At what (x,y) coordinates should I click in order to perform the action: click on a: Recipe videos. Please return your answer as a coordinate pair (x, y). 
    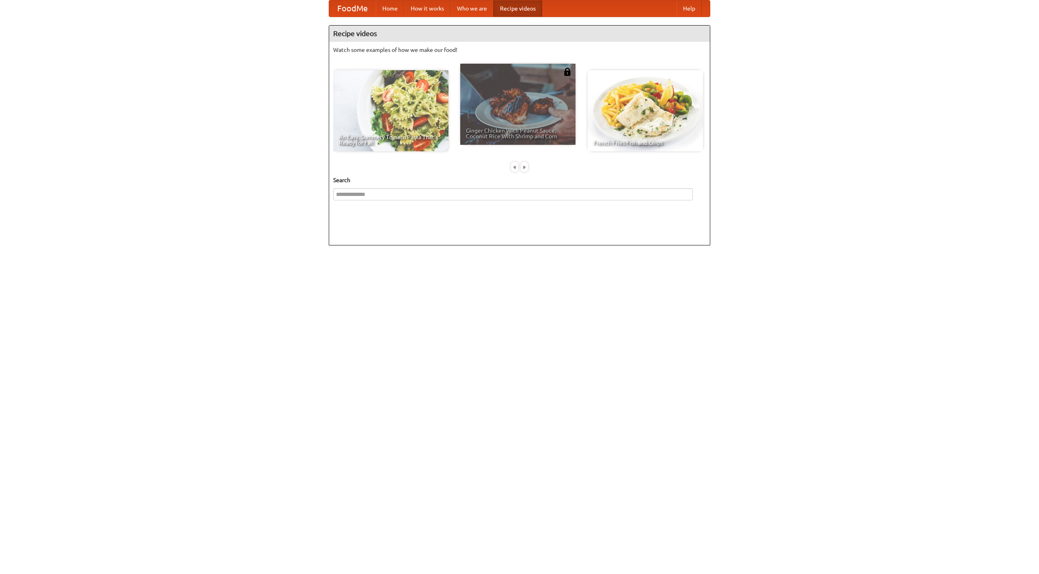
    Looking at the image, I should click on (518, 9).